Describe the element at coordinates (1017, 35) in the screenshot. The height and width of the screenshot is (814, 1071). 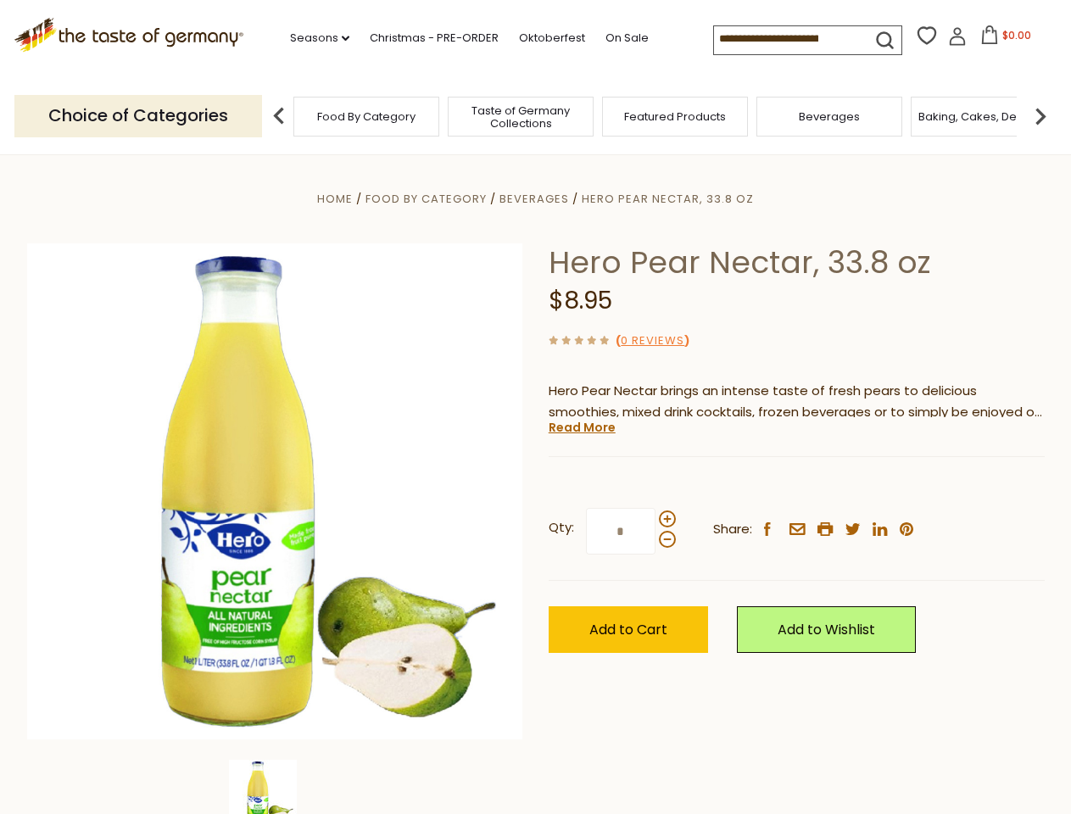
I see `span: $0.00` at that location.